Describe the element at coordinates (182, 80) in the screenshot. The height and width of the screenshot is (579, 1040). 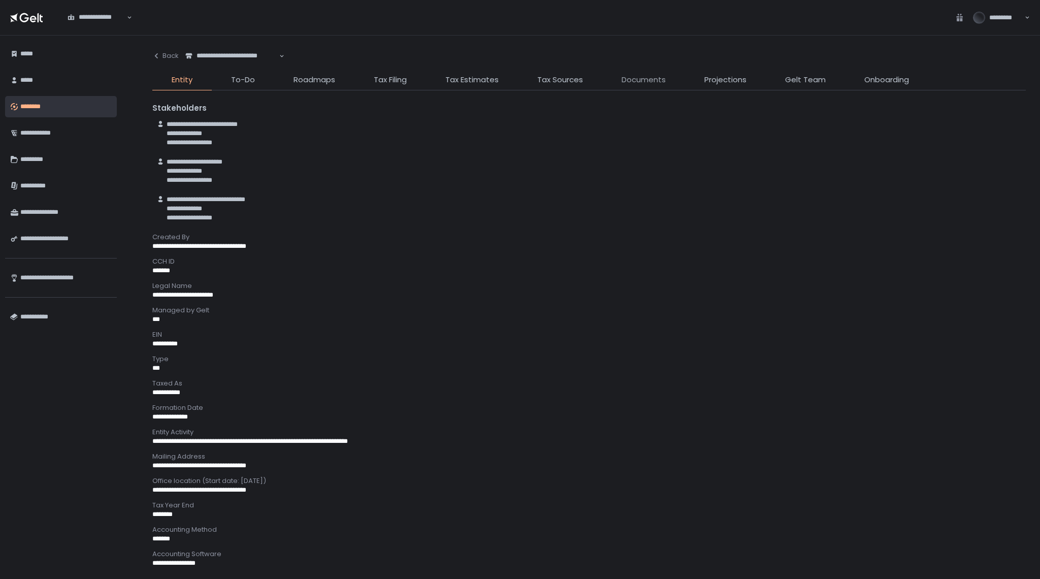
I see `span: Entity` at that location.